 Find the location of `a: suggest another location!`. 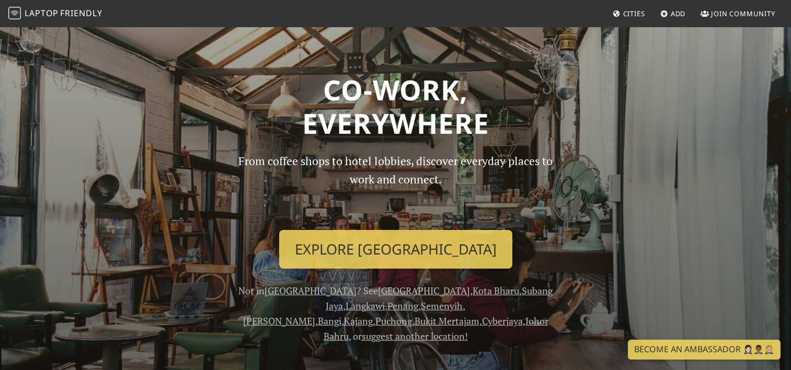

a: suggest another location! is located at coordinates (415, 336).